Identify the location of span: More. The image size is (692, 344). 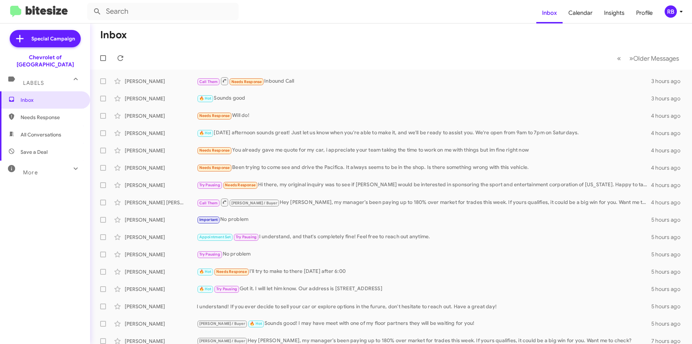
(30, 172).